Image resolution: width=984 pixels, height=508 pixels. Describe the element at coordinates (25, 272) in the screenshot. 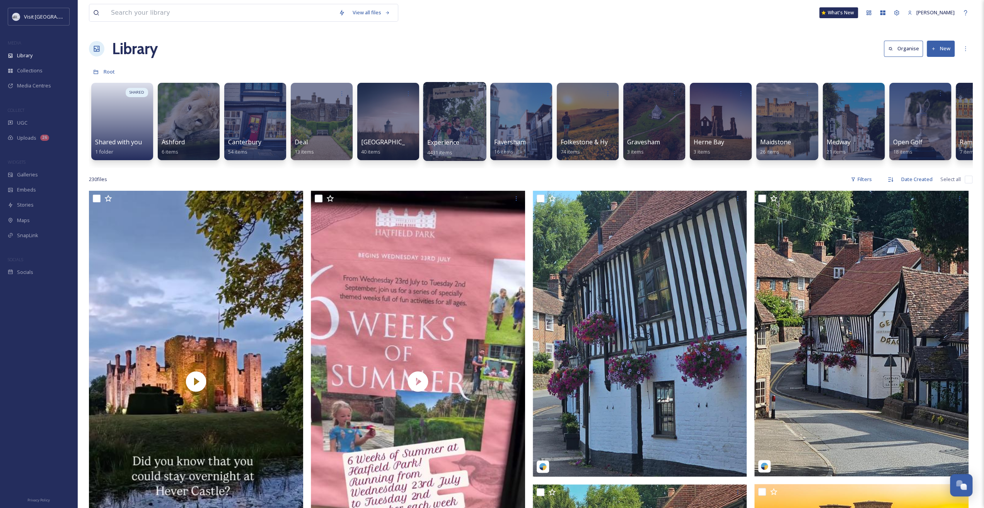

I see `span: Socials` at that location.